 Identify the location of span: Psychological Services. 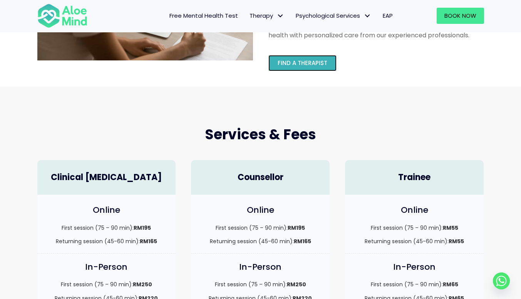
(334, 15).